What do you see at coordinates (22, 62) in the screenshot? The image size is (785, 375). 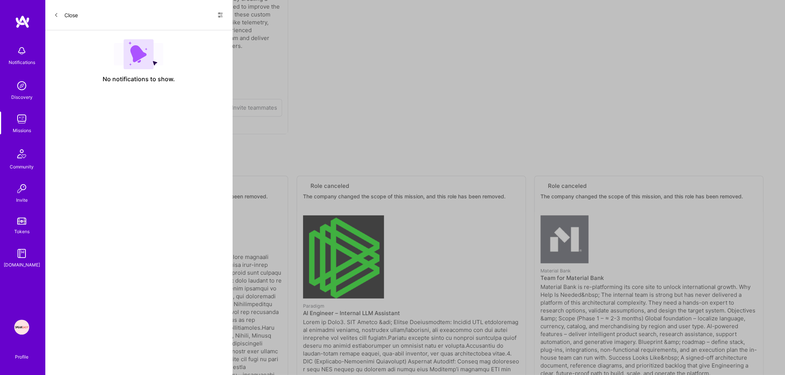 I see `div: Notifications` at bounding box center [22, 62].